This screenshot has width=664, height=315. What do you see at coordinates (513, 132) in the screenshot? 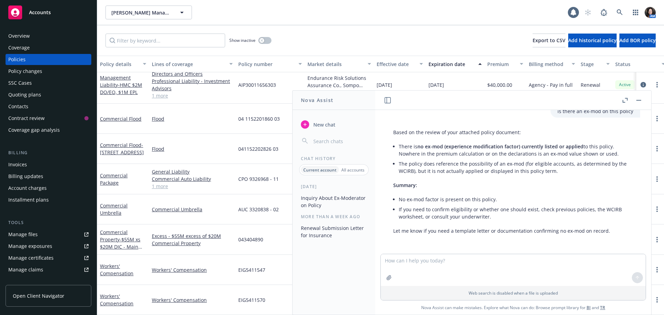
I see `p: Based on the review of your attached policy document:` at bounding box center [513, 132].